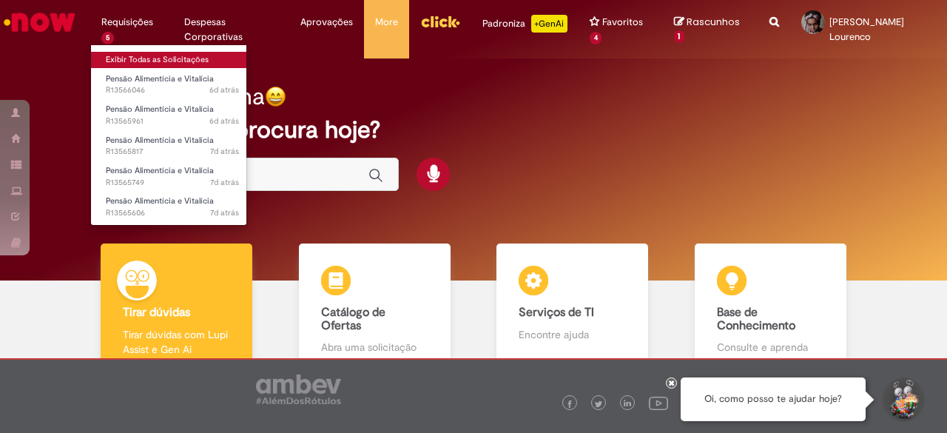 The width and height of the screenshot is (947, 433). What do you see at coordinates (172, 146) in the screenshot?
I see `a: Aberto R13565817 : Pensão Alimentícia e Vitalícia` at bounding box center [172, 146].